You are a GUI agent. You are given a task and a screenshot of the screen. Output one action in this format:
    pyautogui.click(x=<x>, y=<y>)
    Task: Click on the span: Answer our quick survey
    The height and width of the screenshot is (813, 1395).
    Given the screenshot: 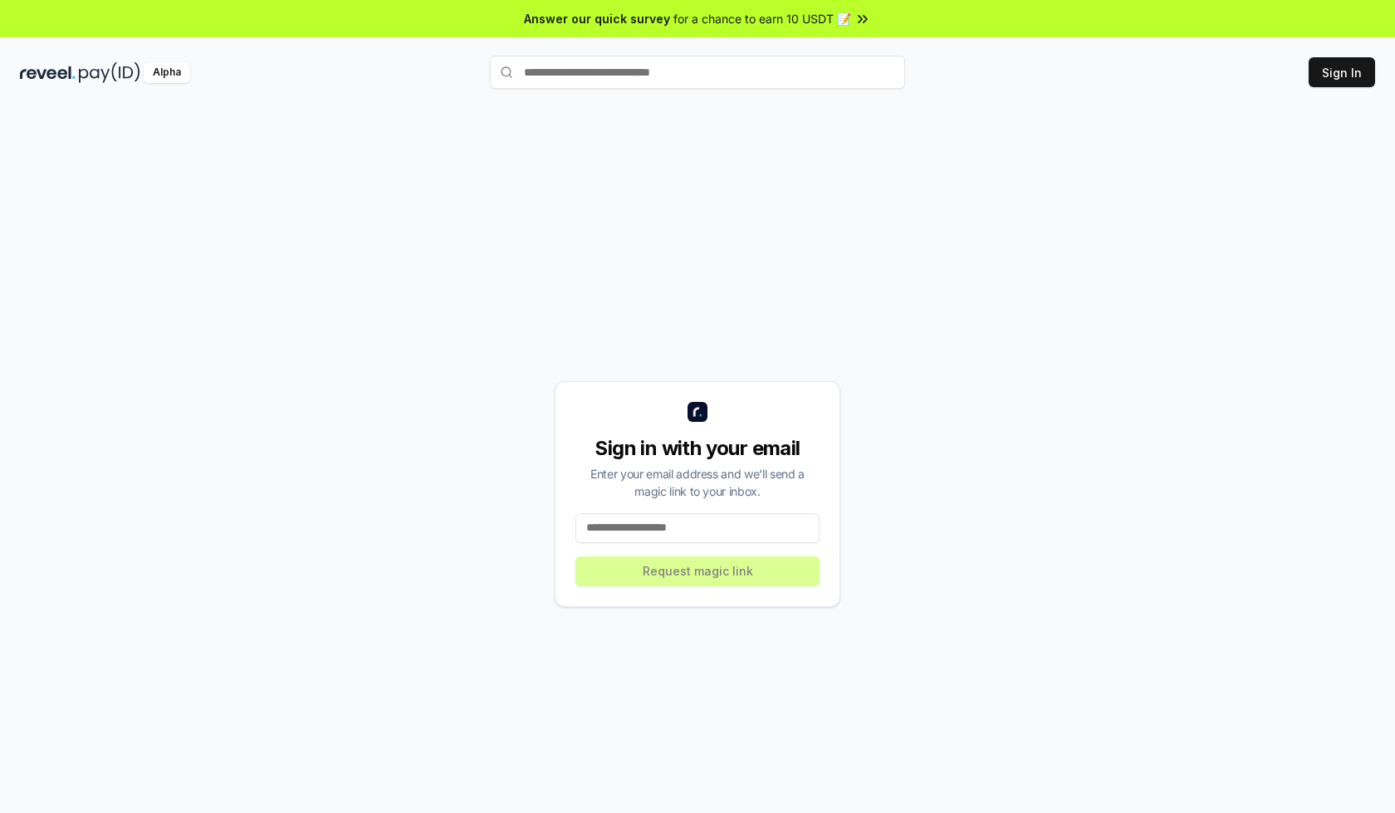 What is the action you would take?
    pyautogui.click(x=597, y=18)
    